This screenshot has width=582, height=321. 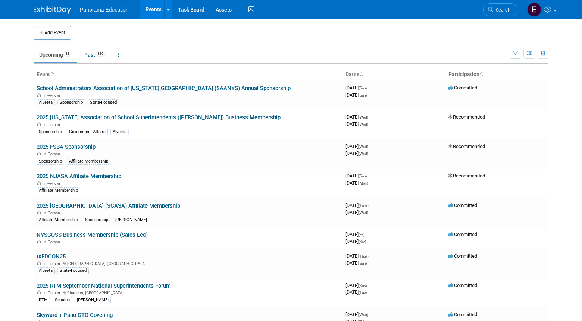 I want to click on div: Government Affairs, so click(x=87, y=132).